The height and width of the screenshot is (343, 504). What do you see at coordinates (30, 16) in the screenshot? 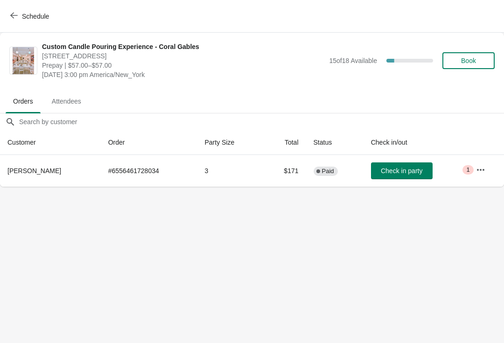
I see `button: Schedule` at bounding box center [30, 16].